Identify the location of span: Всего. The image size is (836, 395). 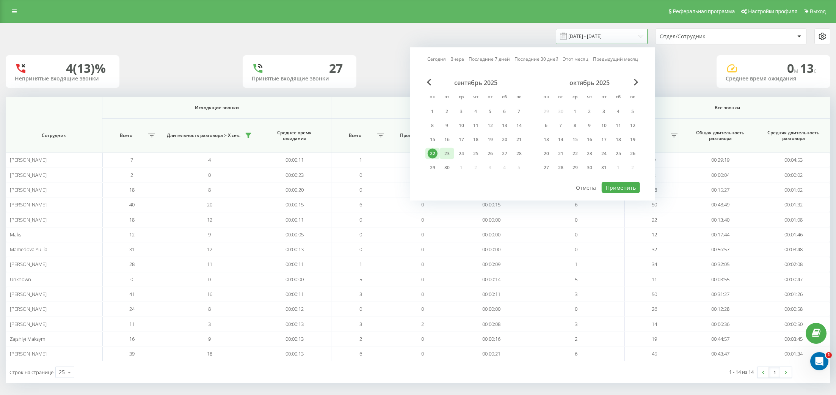
(126, 135).